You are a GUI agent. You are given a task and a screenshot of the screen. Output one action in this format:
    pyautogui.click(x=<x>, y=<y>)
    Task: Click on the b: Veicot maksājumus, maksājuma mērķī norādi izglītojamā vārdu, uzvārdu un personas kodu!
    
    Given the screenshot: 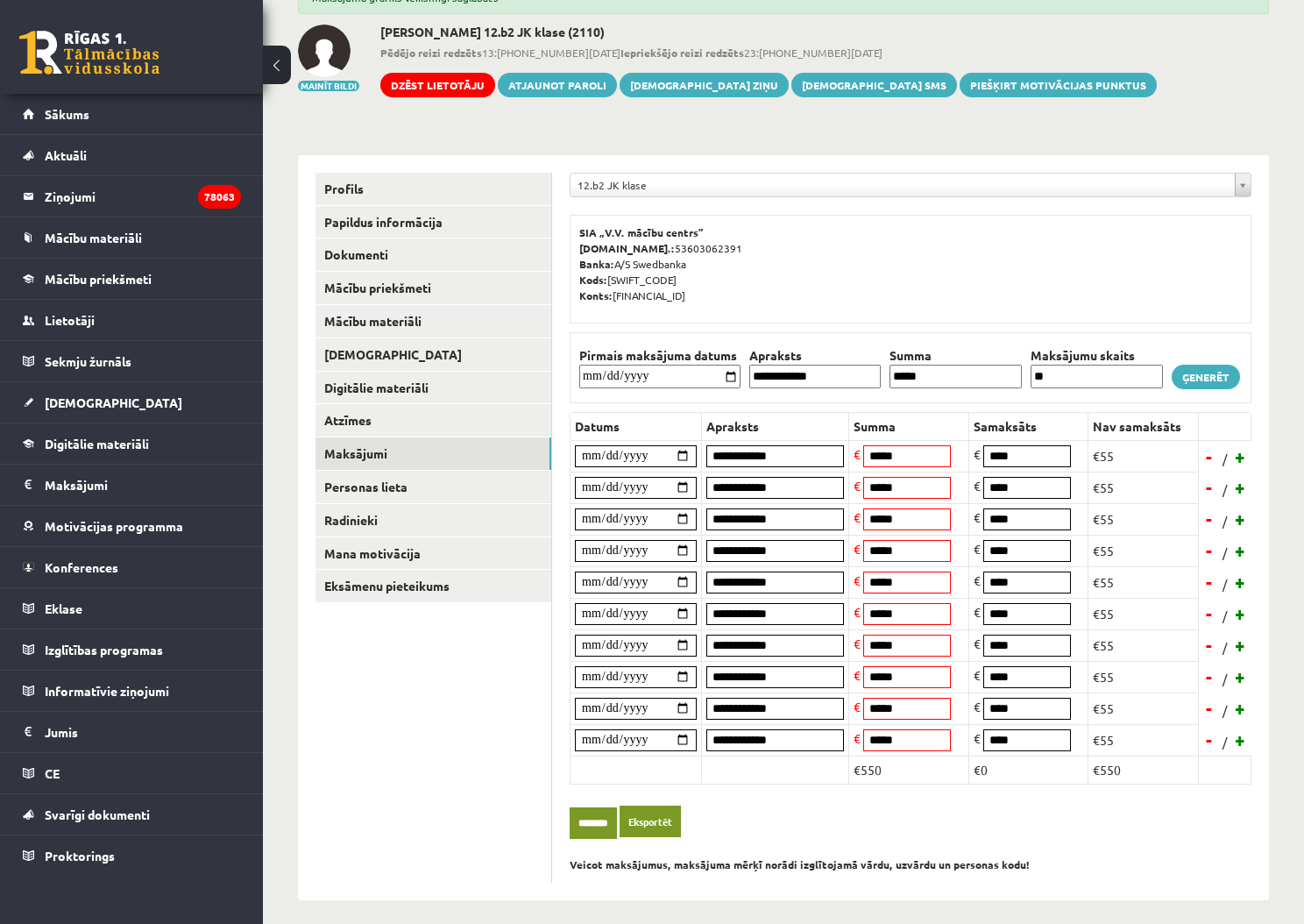 What is the action you would take?
    pyautogui.click(x=799, y=865)
    